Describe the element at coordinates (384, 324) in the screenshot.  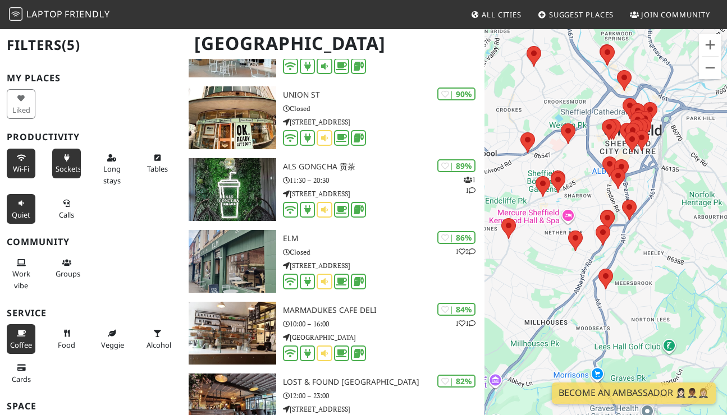
I see `p: 10:00 – 16:00` at that location.